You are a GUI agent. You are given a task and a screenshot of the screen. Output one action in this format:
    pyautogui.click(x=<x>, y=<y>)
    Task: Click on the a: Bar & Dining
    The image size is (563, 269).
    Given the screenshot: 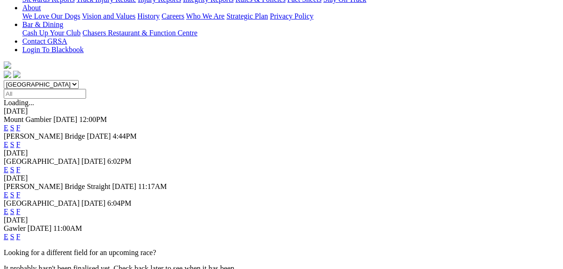 What is the action you would take?
    pyautogui.click(x=43, y=24)
    